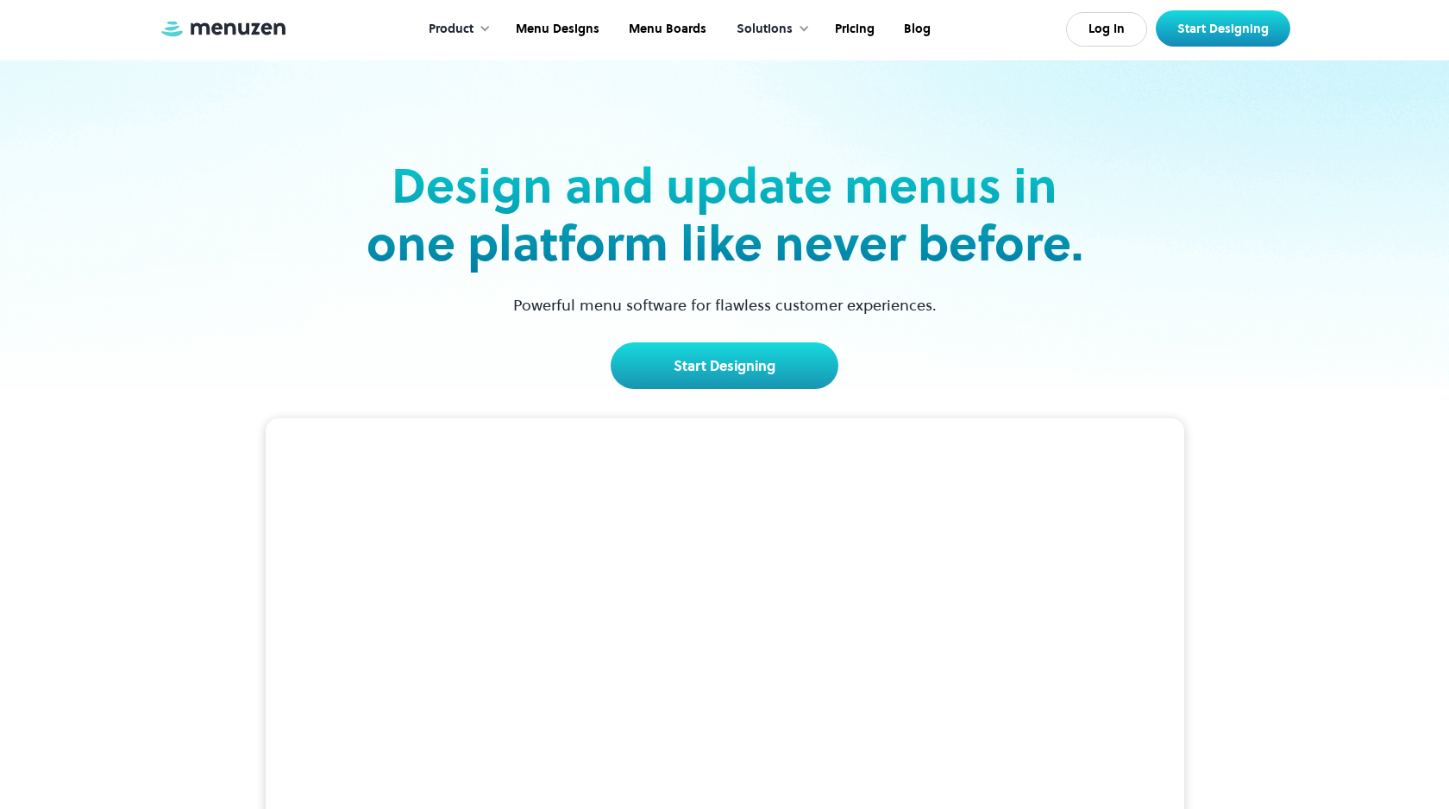 The image size is (1449, 809). Describe the element at coordinates (724, 215) in the screenshot. I see `h2: Design and update menus in one platform like never before.` at that location.